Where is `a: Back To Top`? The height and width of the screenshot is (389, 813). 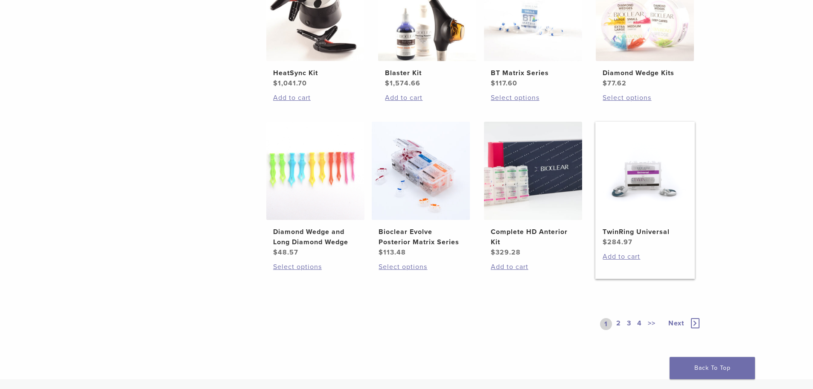
a: Back To Top is located at coordinates (712, 368).